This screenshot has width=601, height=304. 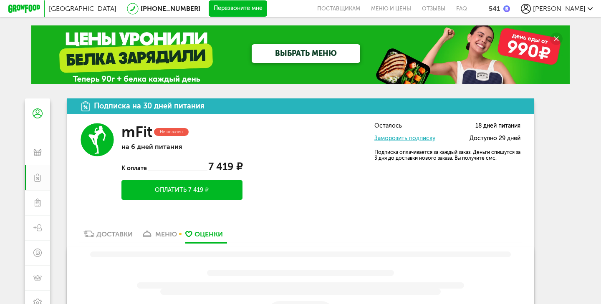 I want to click on div: 541, so click(x=494, y=8).